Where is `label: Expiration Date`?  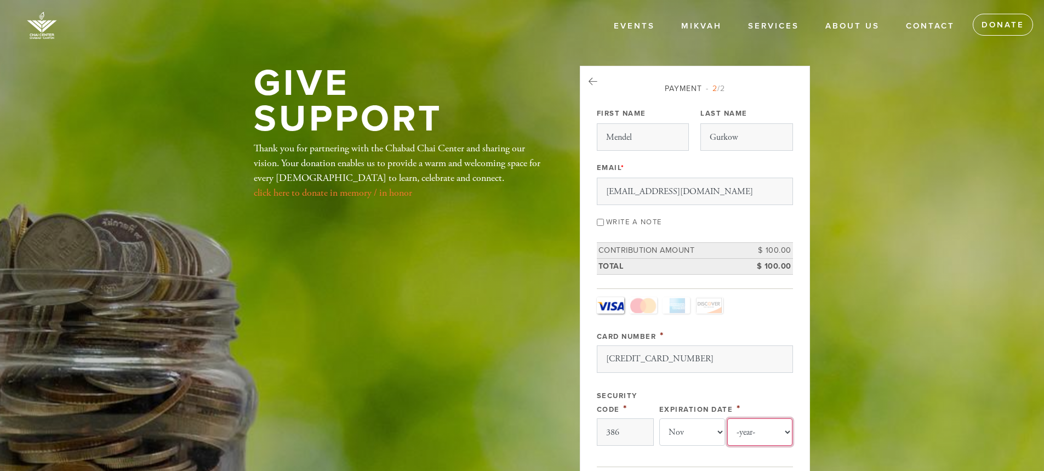 label: Expiration Date is located at coordinates (696, 410).